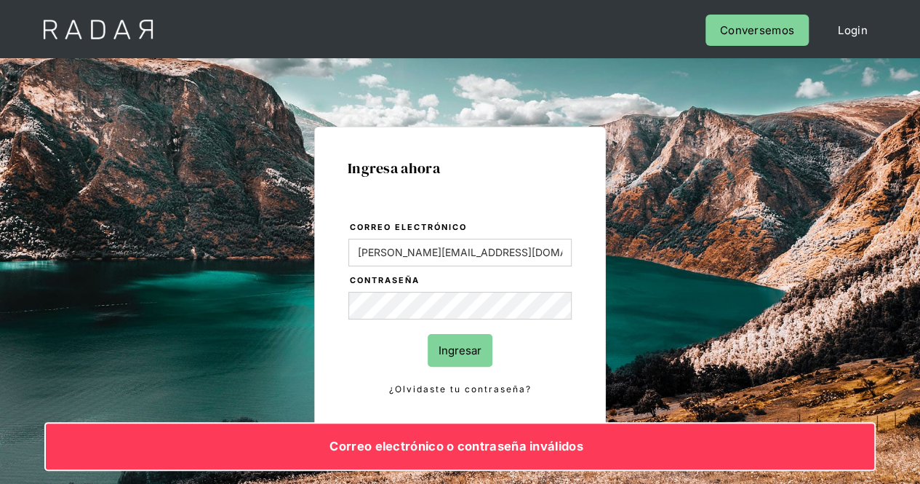 This screenshot has width=920, height=484. What do you see at coordinates (757, 30) in the screenshot?
I see `a: Conversemos` at bounding box center [757, 30].